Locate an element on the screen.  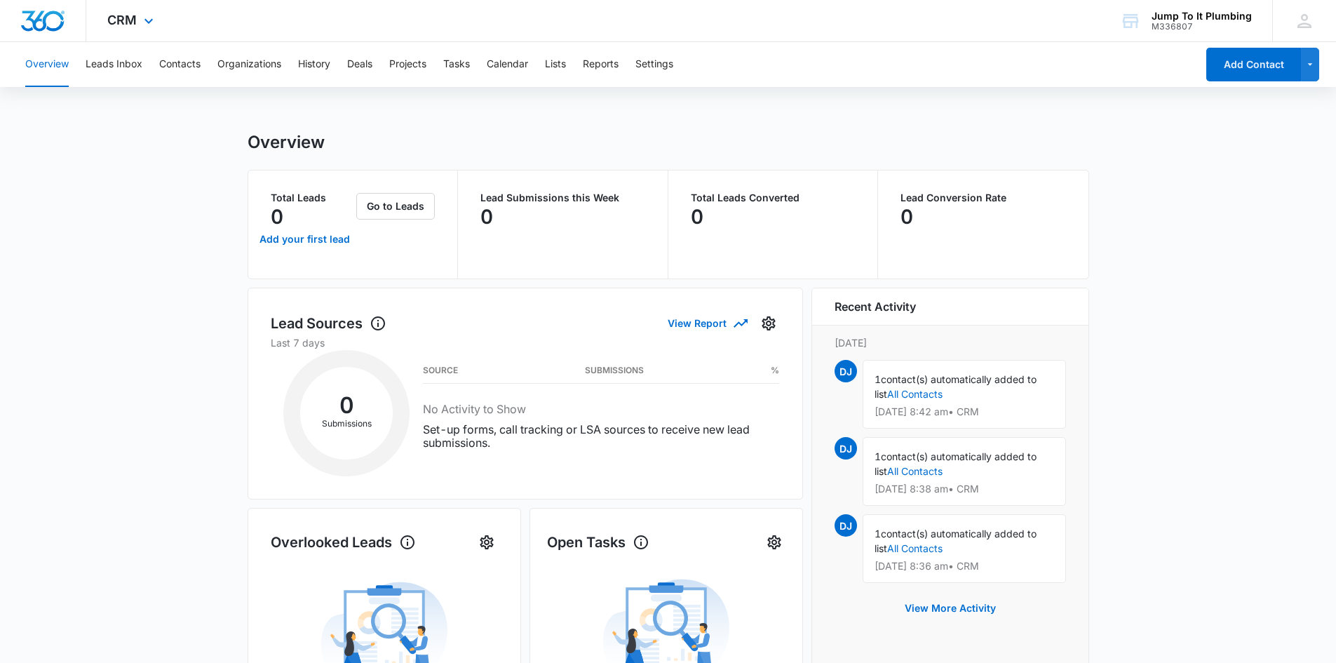
h1: Open Tasks is located at coordinates (598, 542).